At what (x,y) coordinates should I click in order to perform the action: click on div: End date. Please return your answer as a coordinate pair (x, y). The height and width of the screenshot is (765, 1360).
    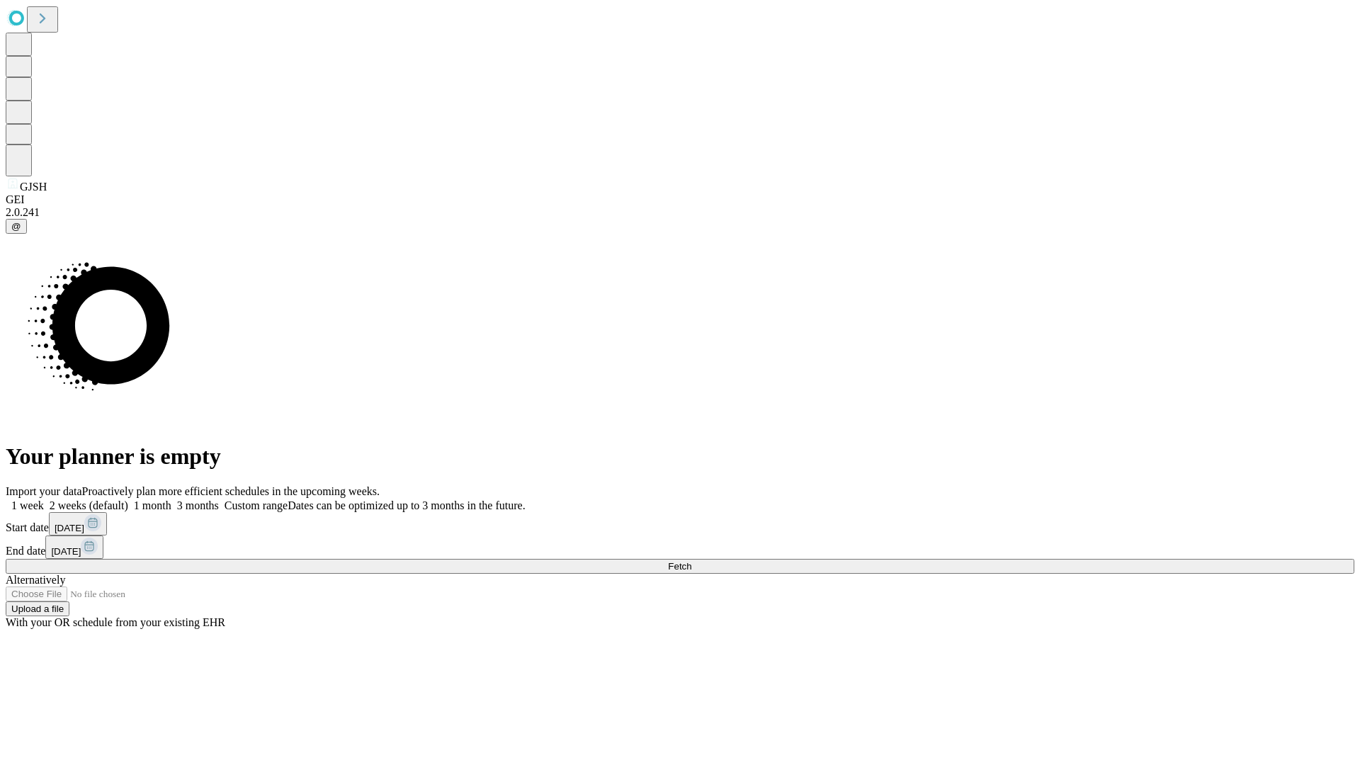
    Looking at the image, I should click on (680, 547).